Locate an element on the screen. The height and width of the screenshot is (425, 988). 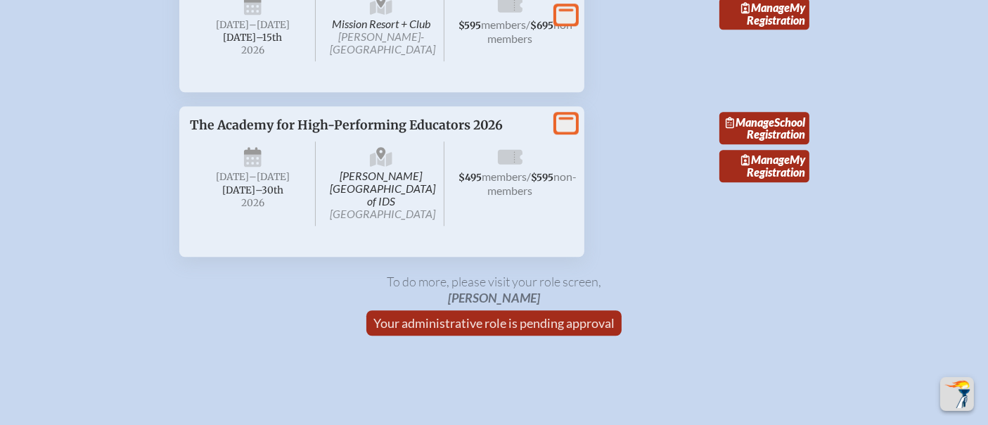
span: $495 is located at coordinates (470, 177).